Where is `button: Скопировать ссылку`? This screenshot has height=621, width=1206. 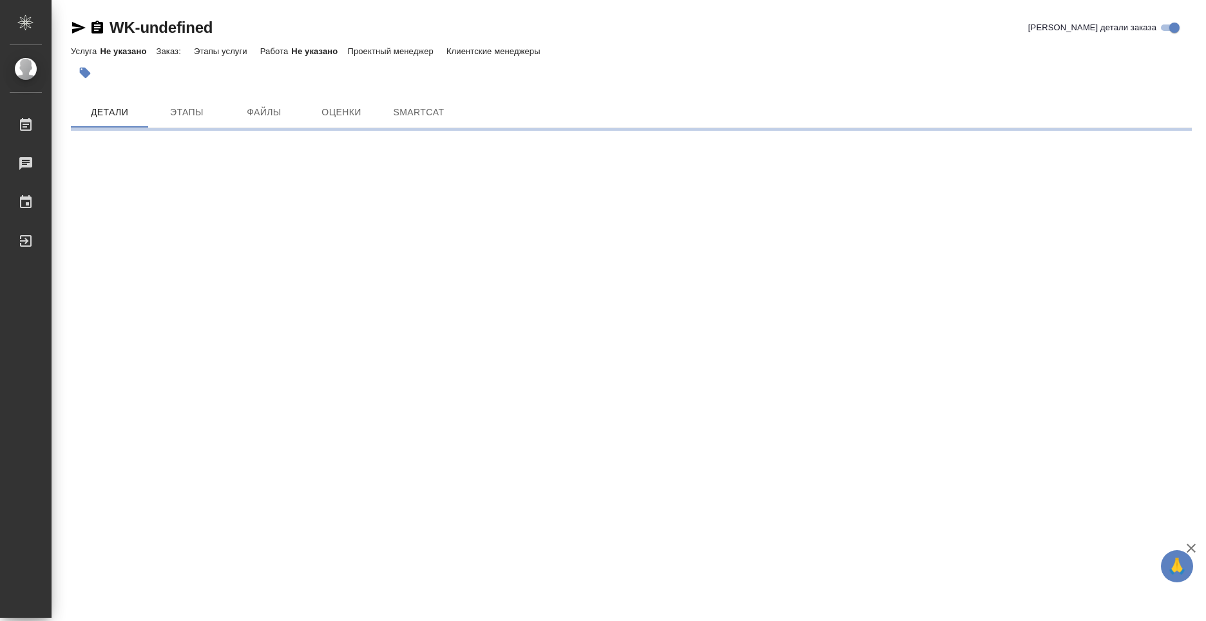
button: Скопировать ссылку is located at coordinates (97, 28).